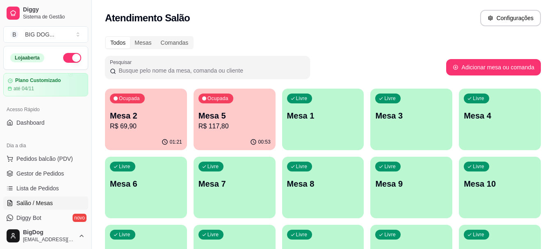  Describe the element at coordinates (46, 123) in the screenshot. I see `a: Dashboard` at that location.